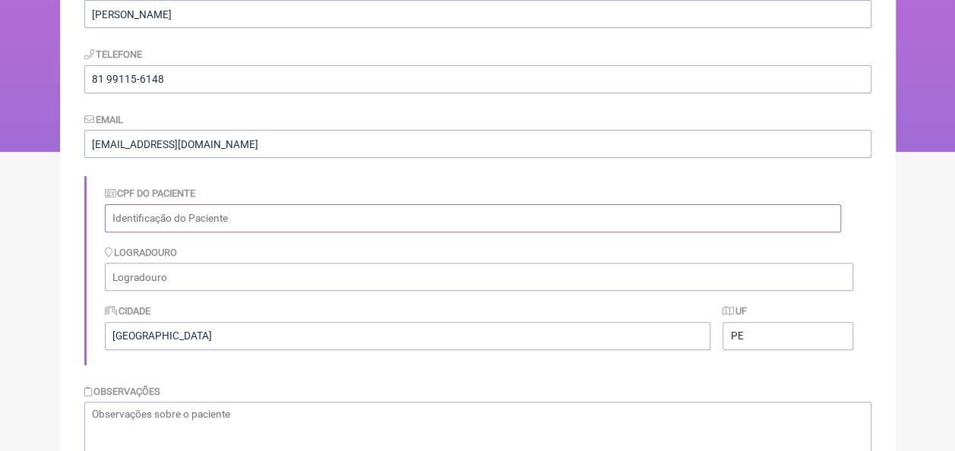  Describe the element at coordinates (787, 336) in the screenshot. I see `input: UF` at that location.